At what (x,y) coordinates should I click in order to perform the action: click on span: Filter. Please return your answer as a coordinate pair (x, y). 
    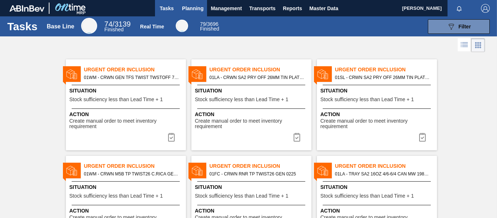
    Looking at the image, I should click on (464, 27).